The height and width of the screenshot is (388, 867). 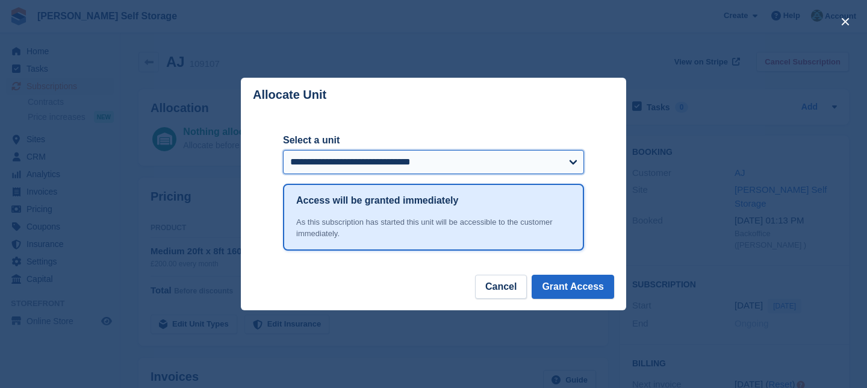 What do you see at coordinates (433, 140) in the screenshot?
I see `label: Select a unit` at bounding box center [433, 140].